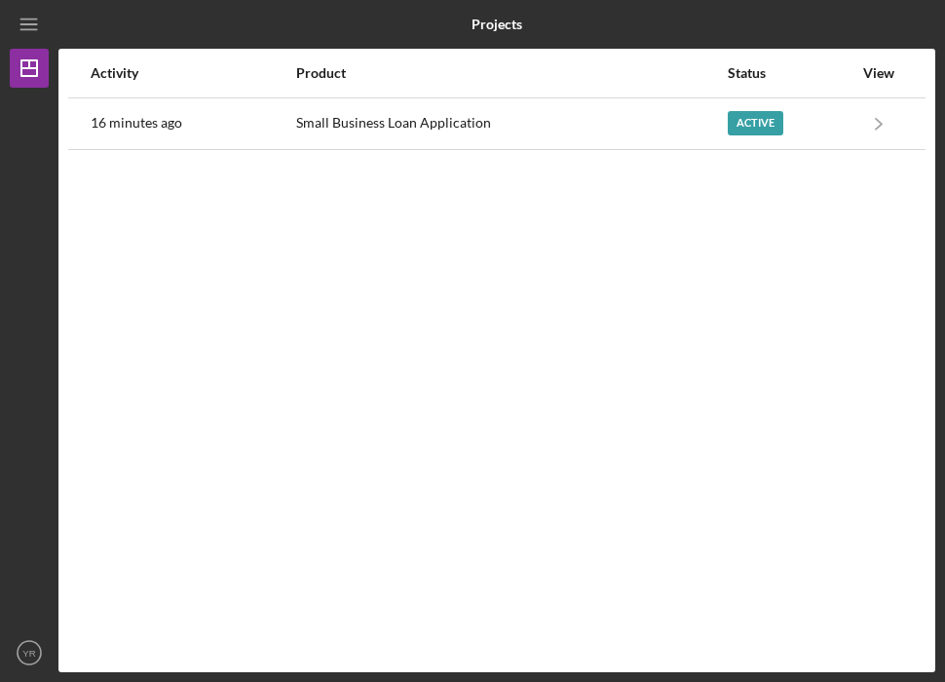 The height and width of the screenshot is (682, 945). Describe the element at coordinates (879, 73) in the screenshot. I see `div: View` at that location.